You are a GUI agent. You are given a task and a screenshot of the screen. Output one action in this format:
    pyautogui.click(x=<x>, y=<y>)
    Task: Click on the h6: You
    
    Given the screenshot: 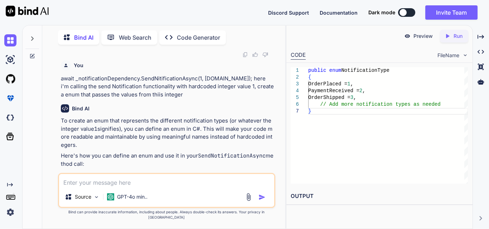 What is the action you would take?
    pyautogui.click(x=78, y=65)
    